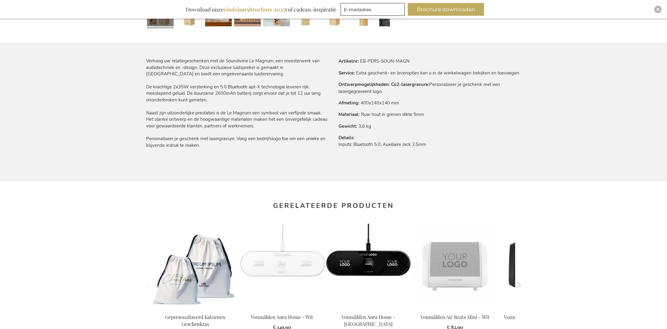 Image resolution: width=667 pixels, height=329 pixels. What do you see at coordinates (455, 317) in the screenshot?
I see `a: Vonmählen Air Beats Mini - Wit` at bounding box center [455, 317].